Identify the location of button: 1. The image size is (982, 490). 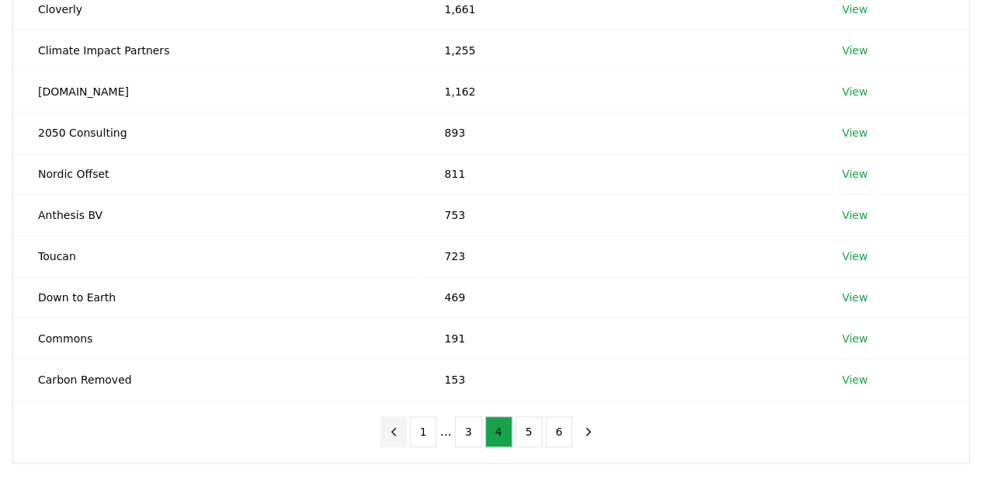
(423, 432).